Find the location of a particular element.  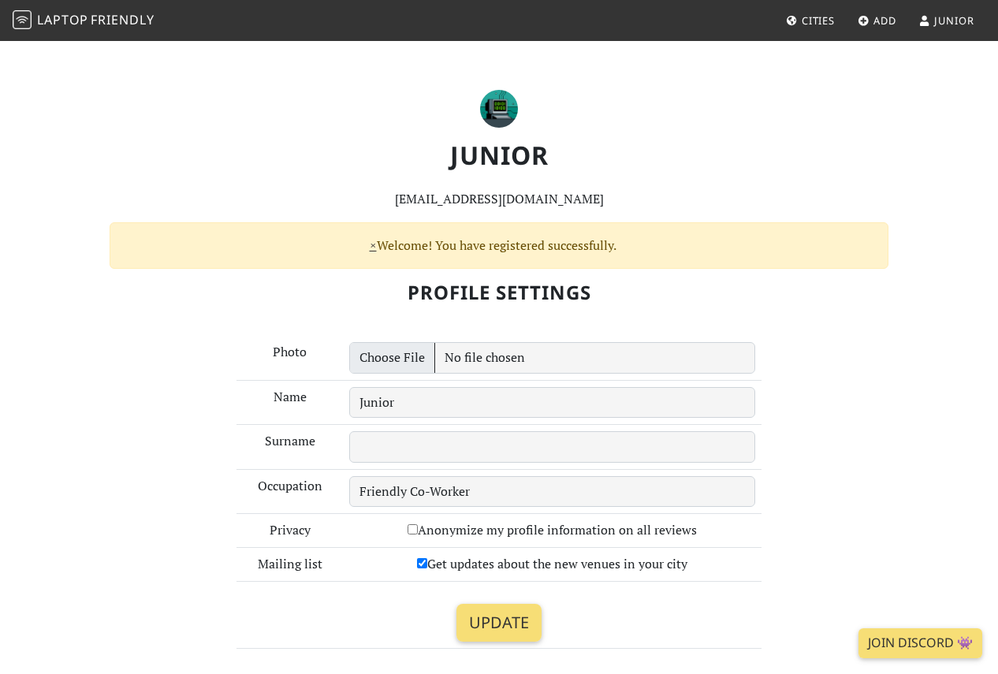

span: Laptop is located at coordinates (62, 20).